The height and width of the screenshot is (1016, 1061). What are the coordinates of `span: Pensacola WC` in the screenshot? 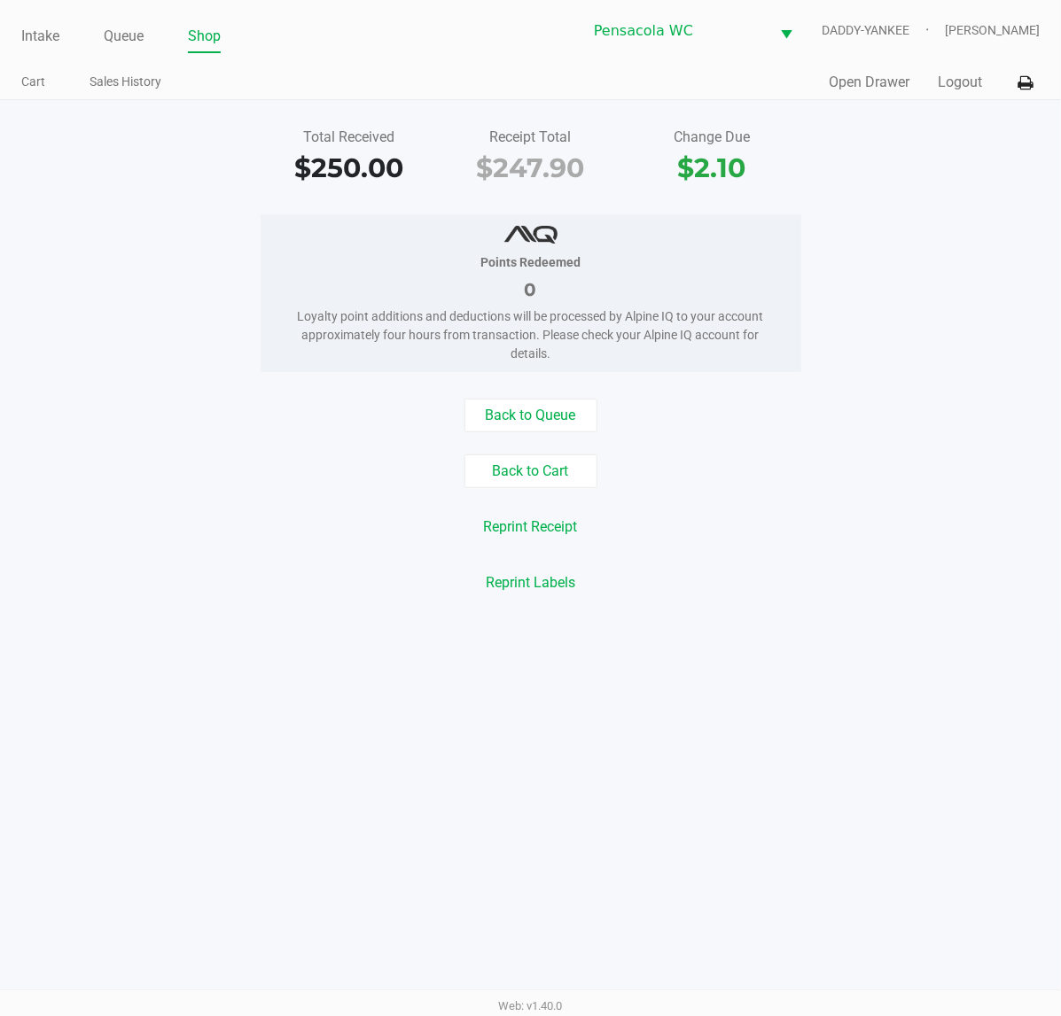 It's located at (676, 31).